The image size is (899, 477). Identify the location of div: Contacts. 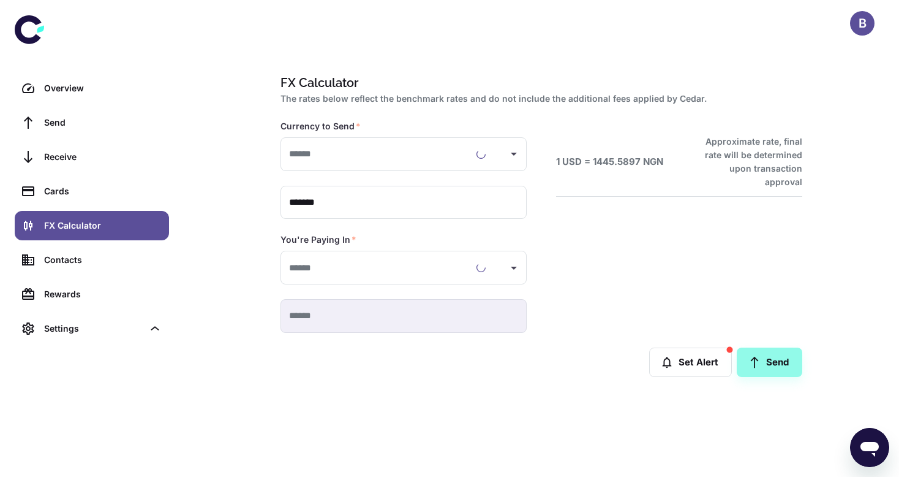
(103, 260).